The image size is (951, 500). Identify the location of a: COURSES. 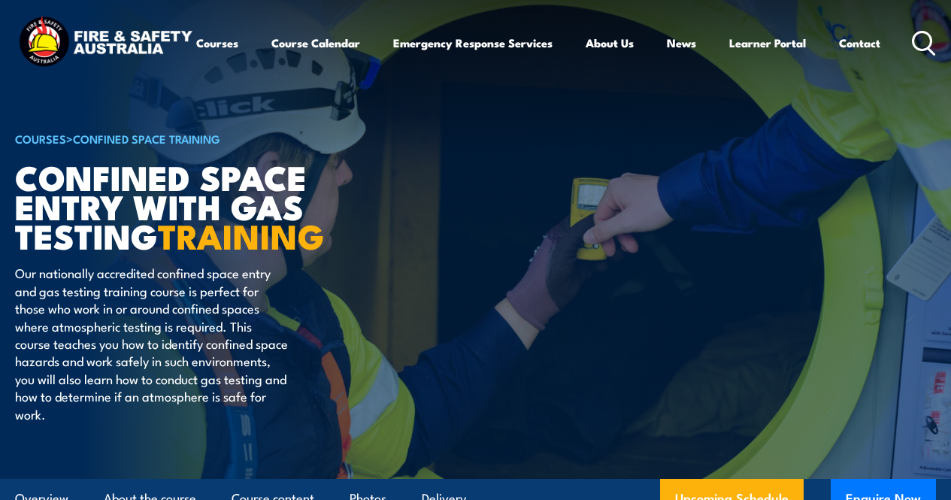
(41, 138).